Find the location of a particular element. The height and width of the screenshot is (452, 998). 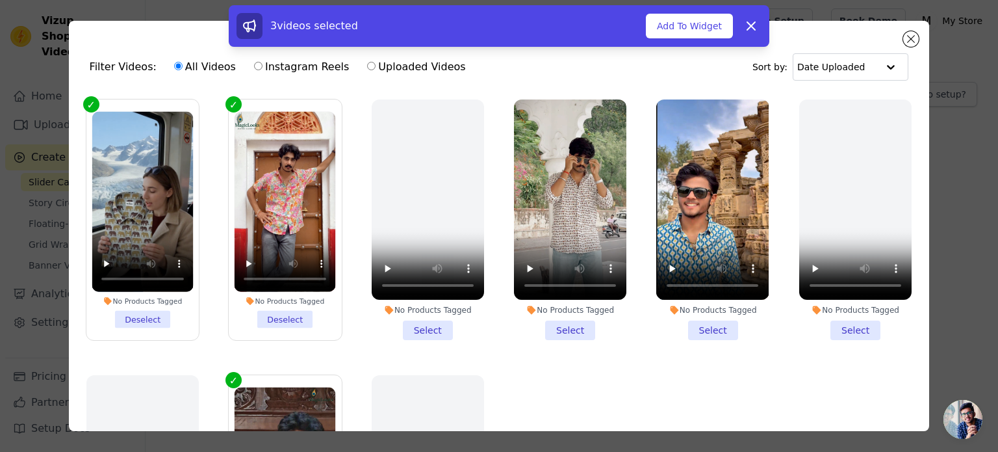

span: 3 videos selected is located at coordinates (314, 25).